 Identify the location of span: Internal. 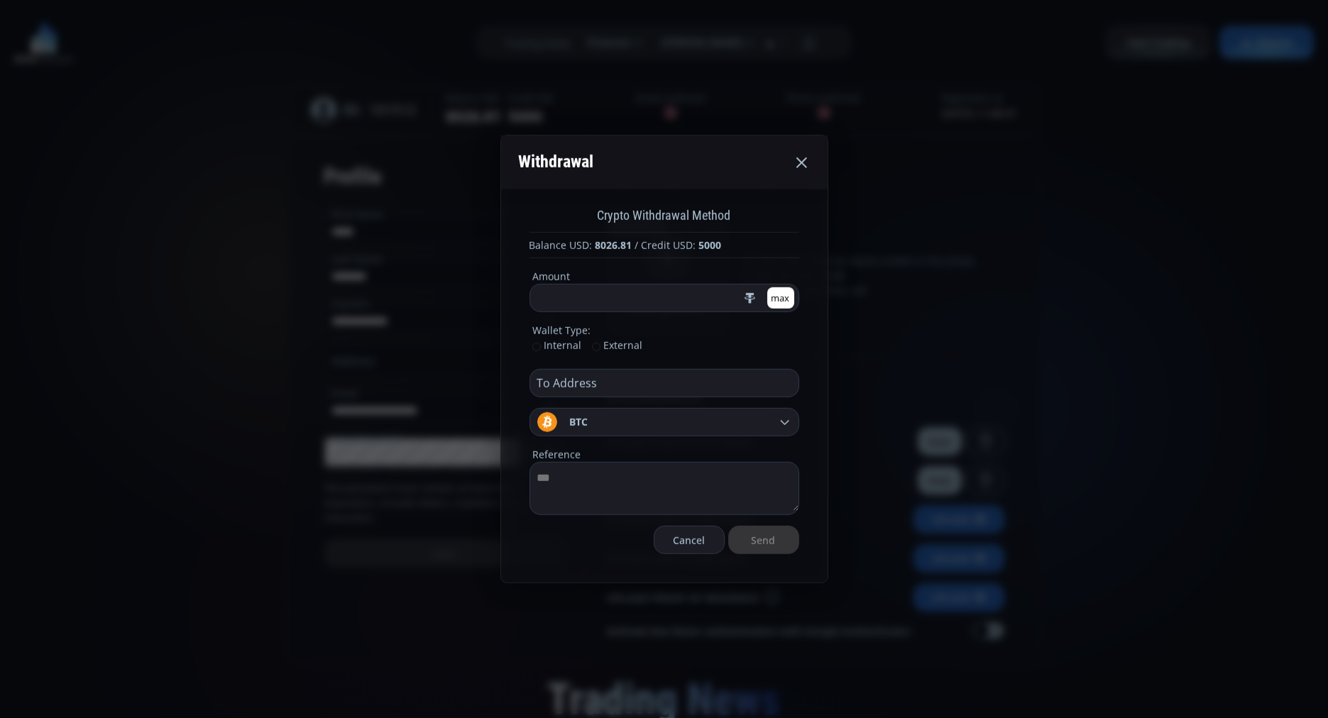
(557, 345).